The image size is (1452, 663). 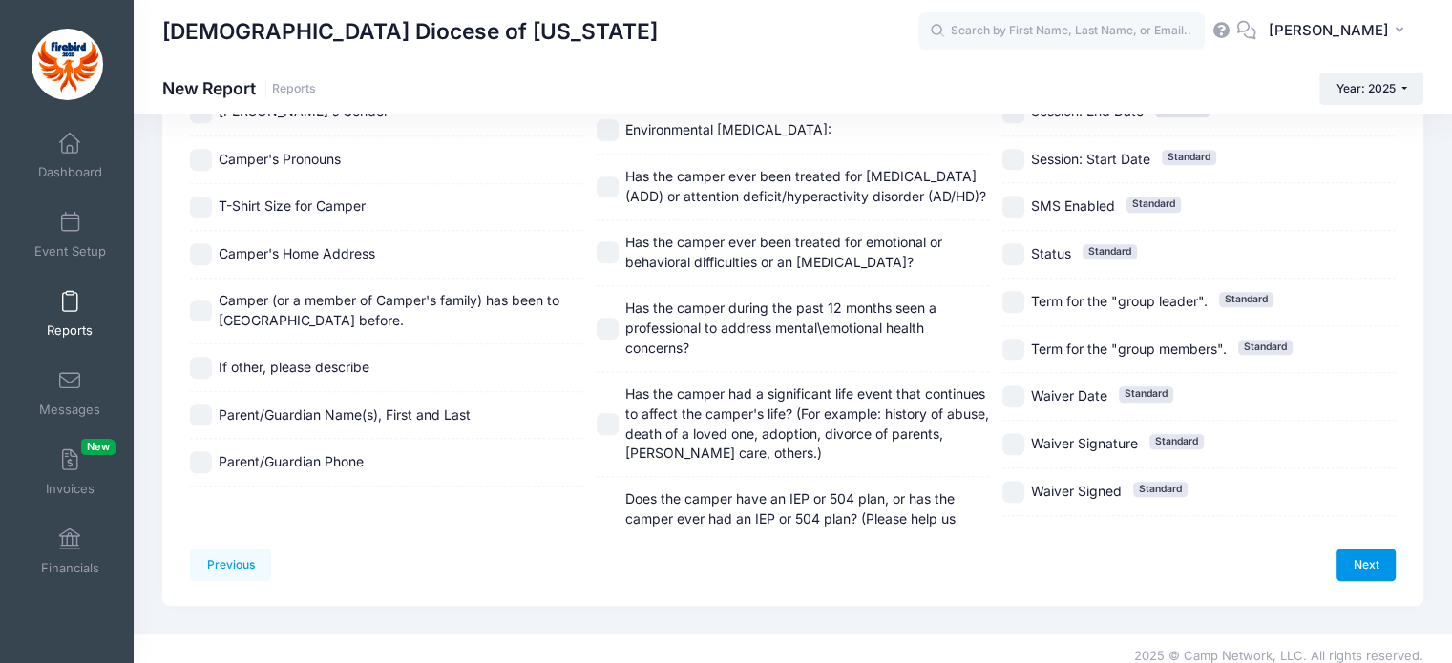 What do you see at coordinates (1069, 395) in the screenshot?
I see `span: Waiver Date` at bounding box center [1069, 395].